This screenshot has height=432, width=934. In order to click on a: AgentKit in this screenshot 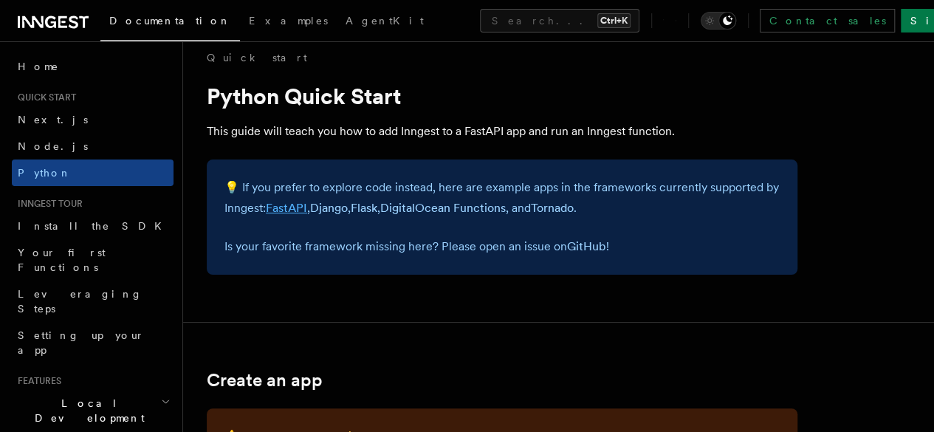, I will do `click(385, 22)`.